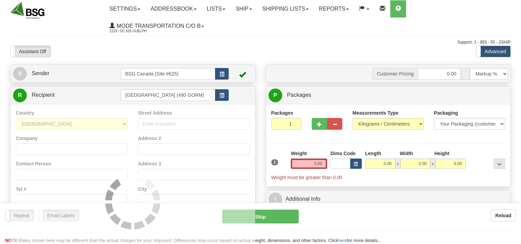 This screenshot has height=244, width=521. What do you see at coordinates (135, 31) in the screenshot?
I see `span: 2219 / DC 625 Guelph` at bounding box center [135, 31].